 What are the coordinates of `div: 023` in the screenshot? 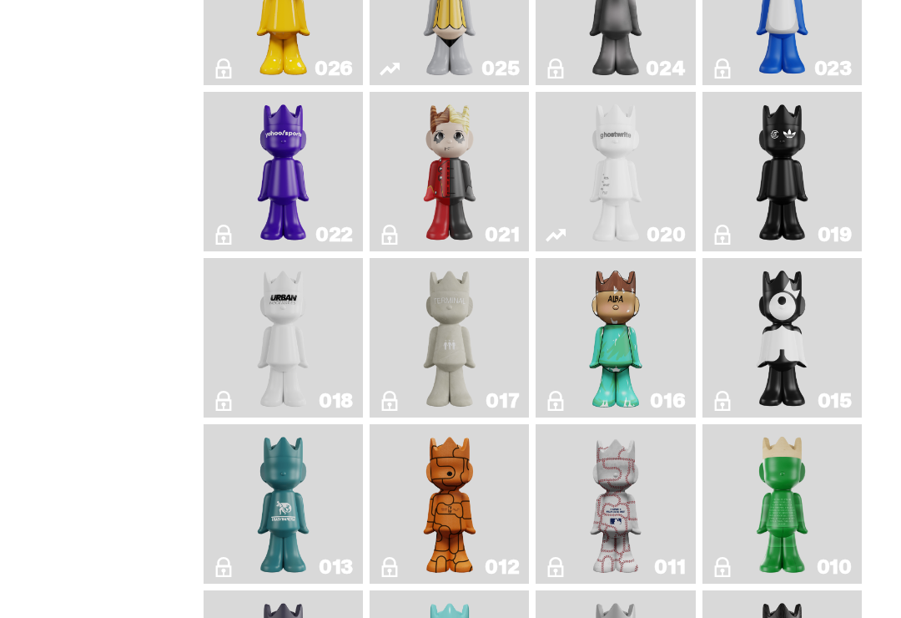 It's located at (833, 68).